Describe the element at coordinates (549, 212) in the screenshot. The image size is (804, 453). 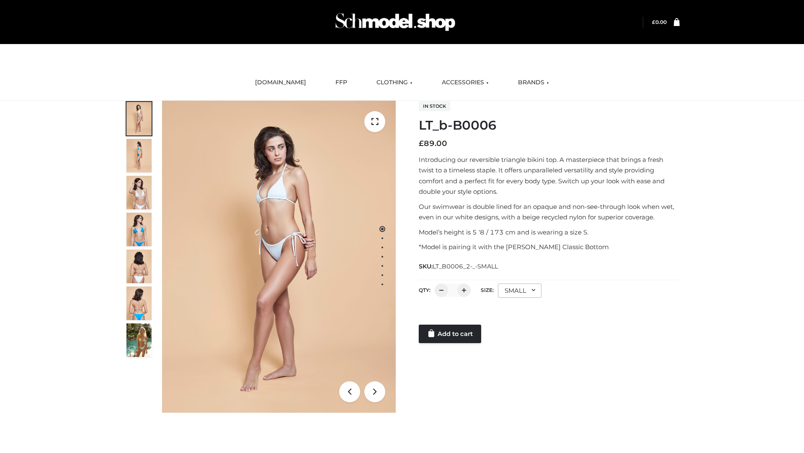
I see `p: Our swimwear is double lined for an opaque and non-see-through look when wet, even in our white d...` at that location.